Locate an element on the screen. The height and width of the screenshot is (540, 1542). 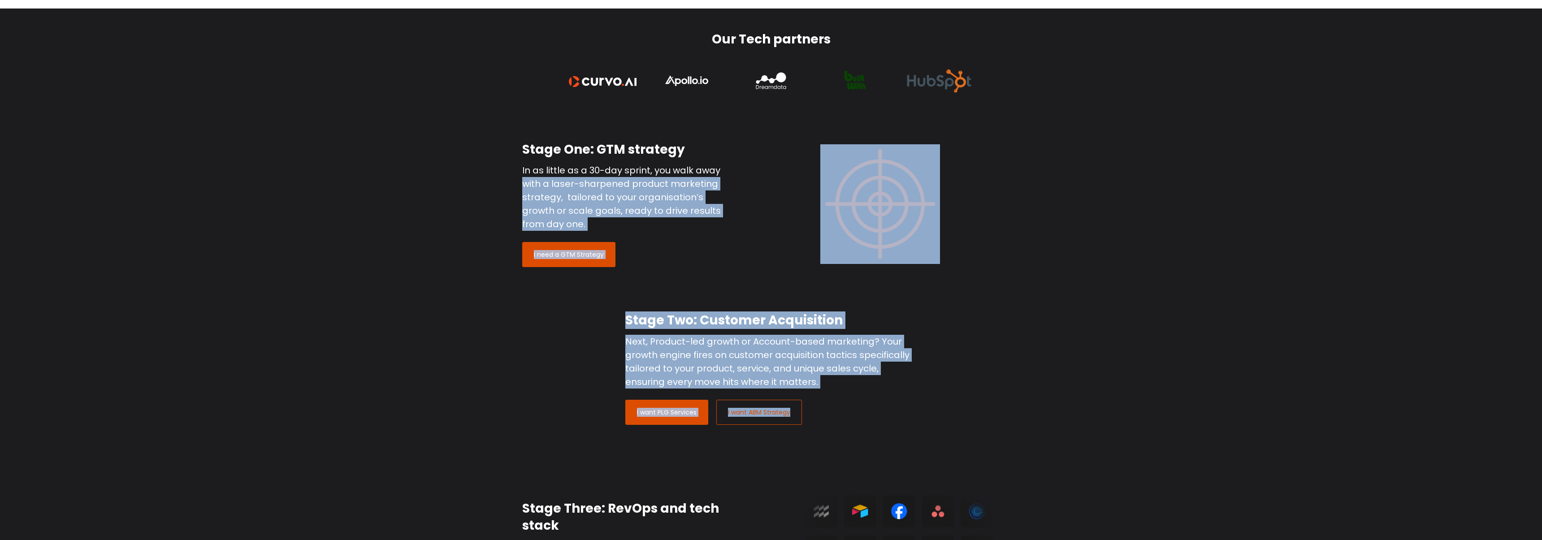
p: In as little as a 30-day sprint, you walk away with a laser-sharpened product marketing strategy,... is located at coordinates (622, 197).